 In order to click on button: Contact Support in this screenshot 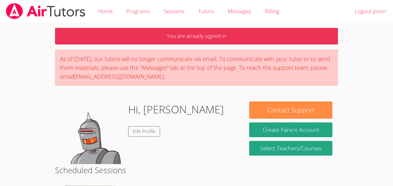, I will do `click(290, 110)`.